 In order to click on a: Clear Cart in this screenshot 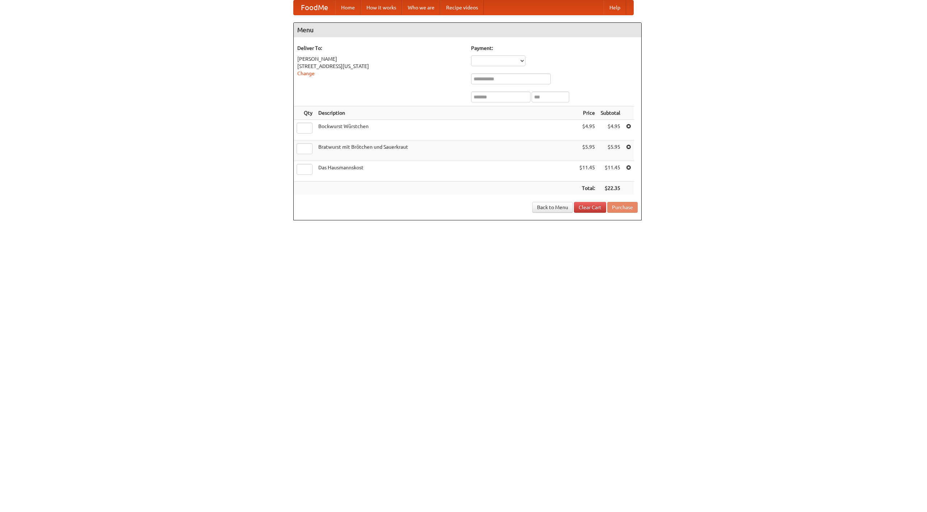, I will do `click(590, 207)`.